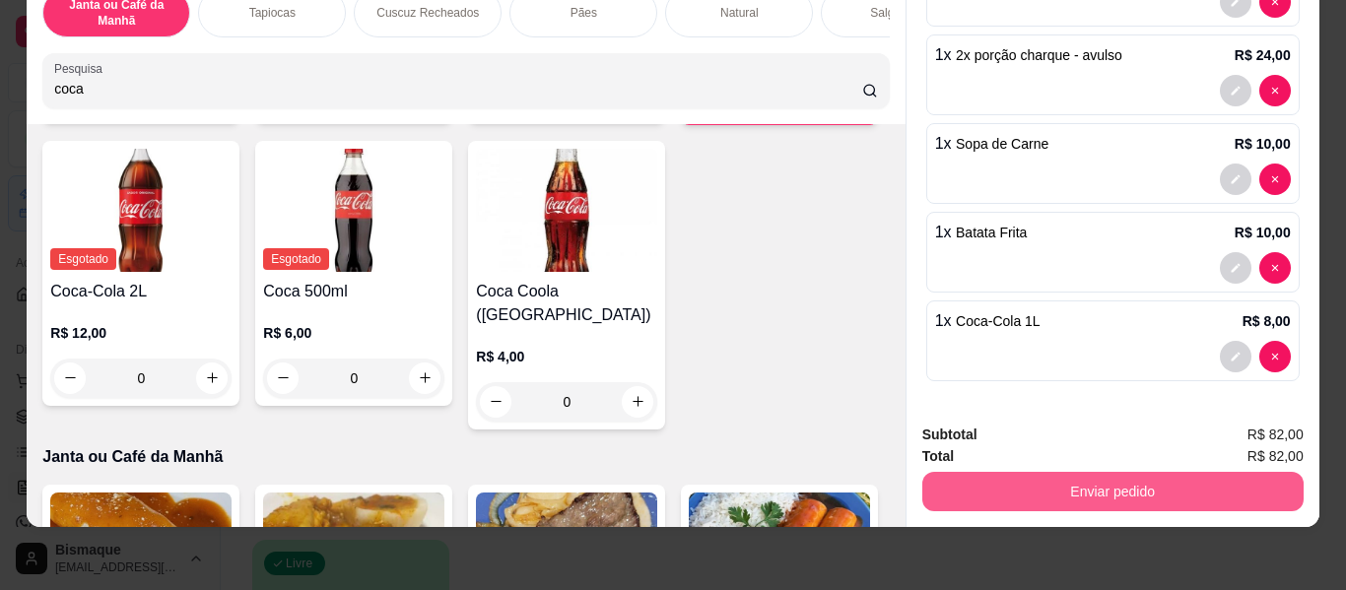 The width and height of the screenshot is (1346, 590). I want to click on span: Coca-Cola 1L, so click(998, 321).